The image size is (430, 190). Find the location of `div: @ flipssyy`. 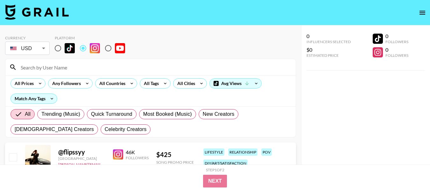

div: @ flipssyy is located at coordinates (82, 152).